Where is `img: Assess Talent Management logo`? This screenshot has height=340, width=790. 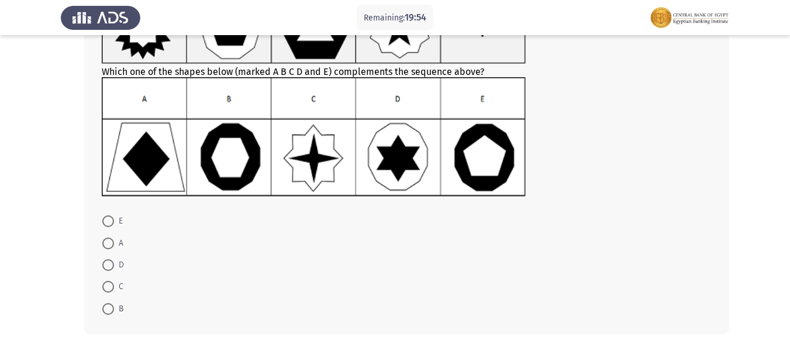
img: Assess Talent Management logo is located at coordinates (101, 18).